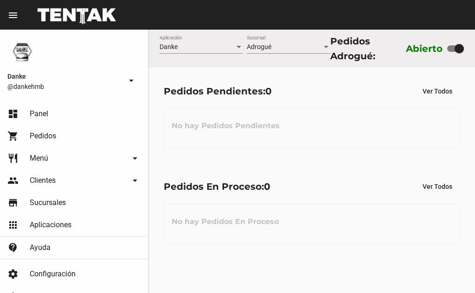  Describe the element at coordinates (366, 49) in the screenshot. I see `div: Pedidos Adrogué:` at that location.